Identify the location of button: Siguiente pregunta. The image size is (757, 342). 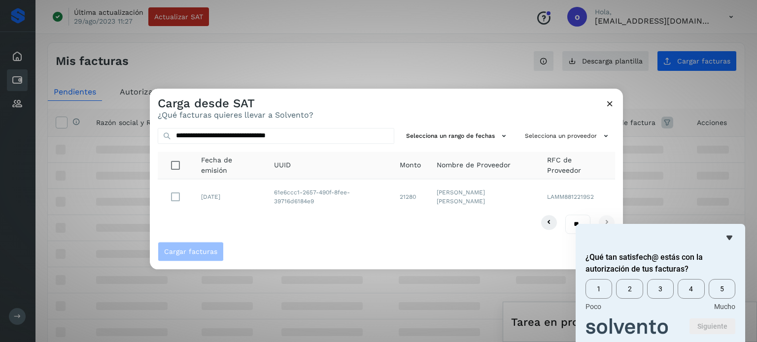
(712, 327).